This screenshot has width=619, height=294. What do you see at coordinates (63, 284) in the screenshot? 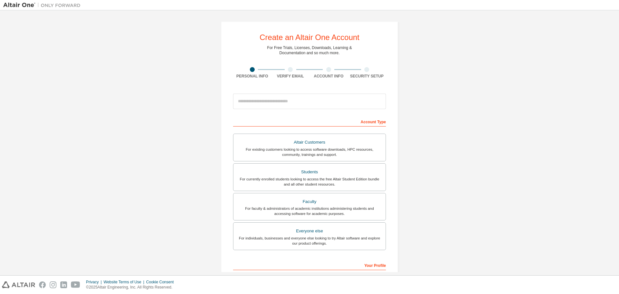
I see `img: linkedin.svg` at bounding box center [63, 284].